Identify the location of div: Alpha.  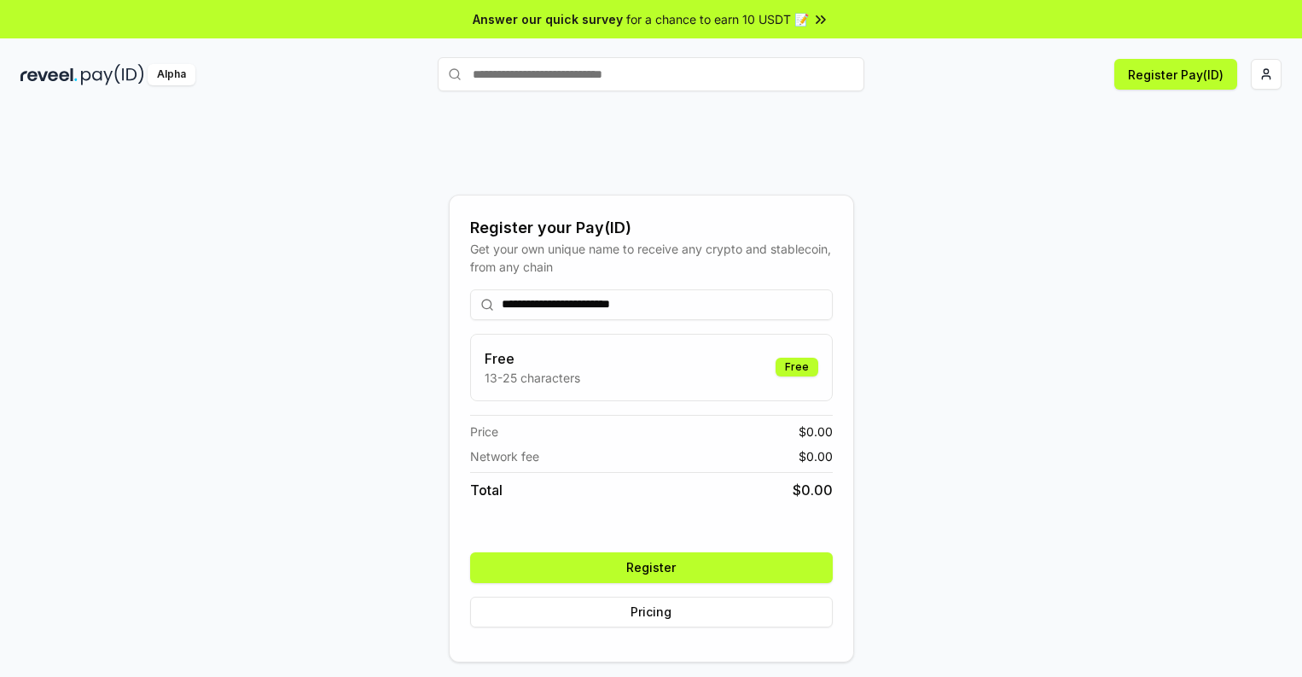
(171, 74).